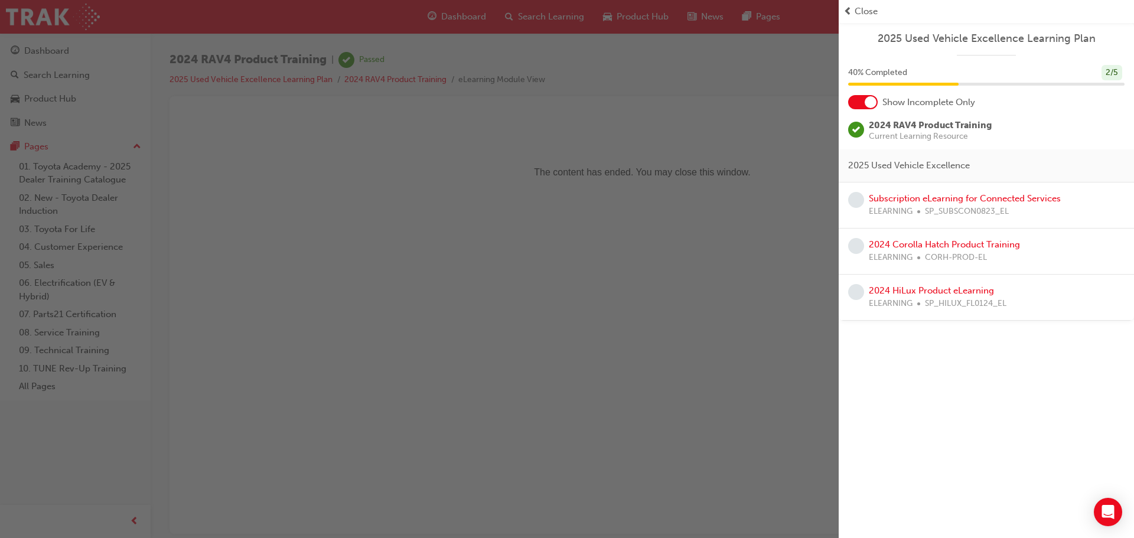 The image size is (1134, 538). What do you see at coordinates (987, 38) in the screenshot?
I see `a: 2025 Used Vehicle Excellence Learning Plan` at bounding box center [987, 38].